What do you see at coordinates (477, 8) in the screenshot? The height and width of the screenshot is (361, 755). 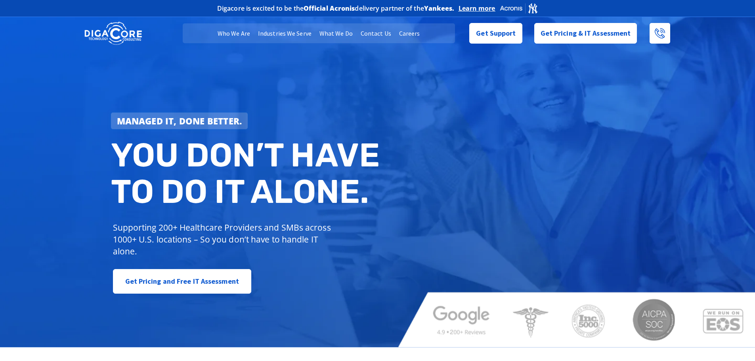 I see `a: Learn more` at bounding box center [477, 8].